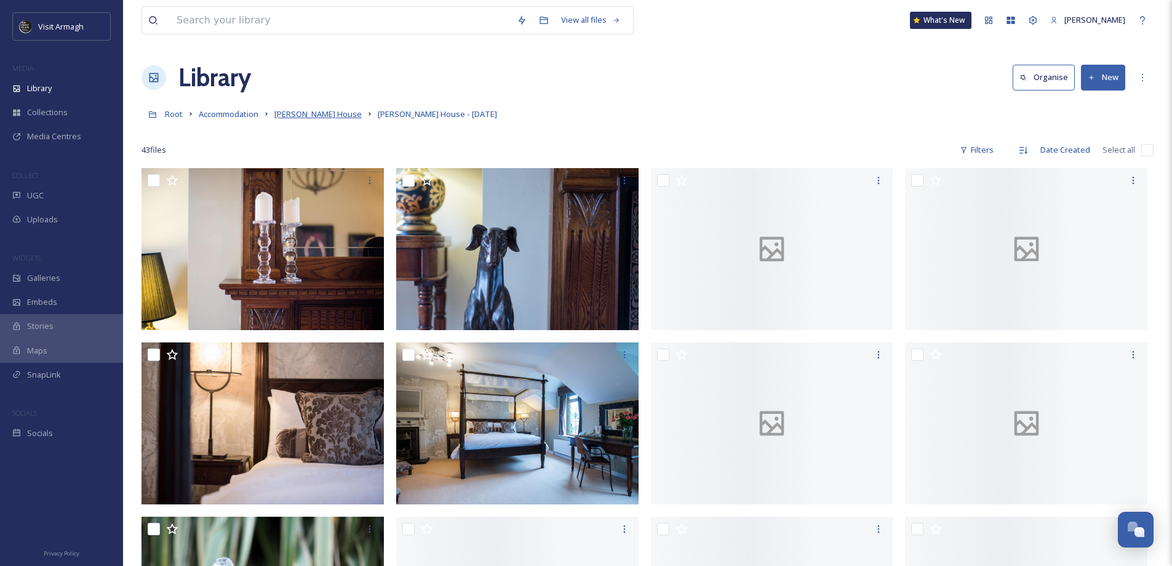 Image resolution: width=1172 pixels, height=566 pixels. What do you see at coordinates (25, 412) in the screenshot?
I see `span: SOCIALS` at bounding box center [25, 412].